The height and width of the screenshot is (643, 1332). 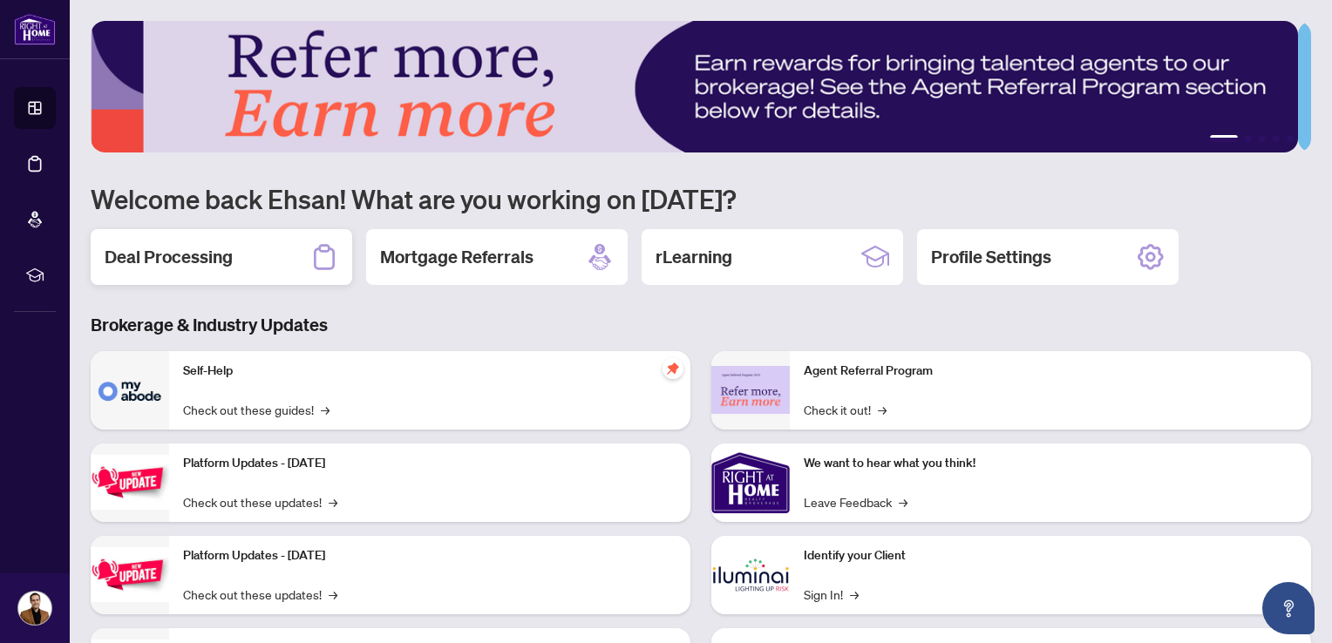 I want to click on img: Profile Icon, so click(x=35, y=608).